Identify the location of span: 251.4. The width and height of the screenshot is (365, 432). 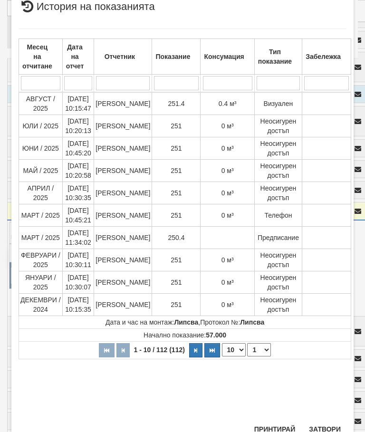
(176, 104).